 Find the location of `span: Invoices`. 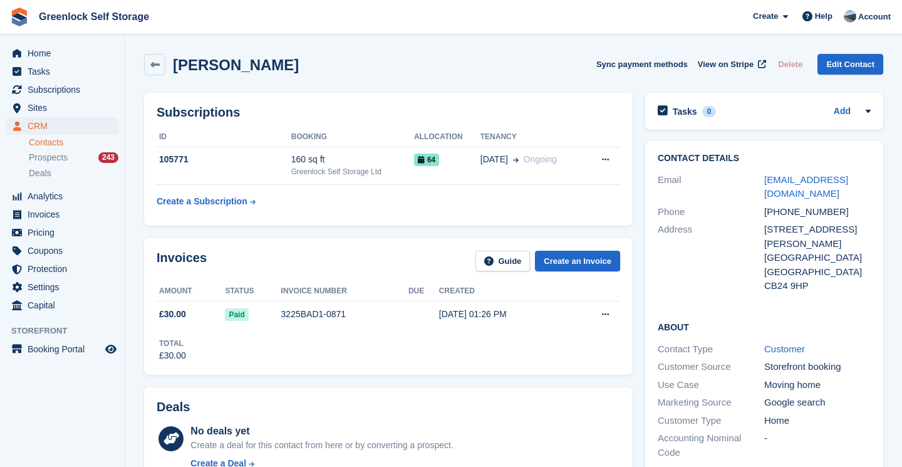

span: Invoices is located at coordinates (65, 214).